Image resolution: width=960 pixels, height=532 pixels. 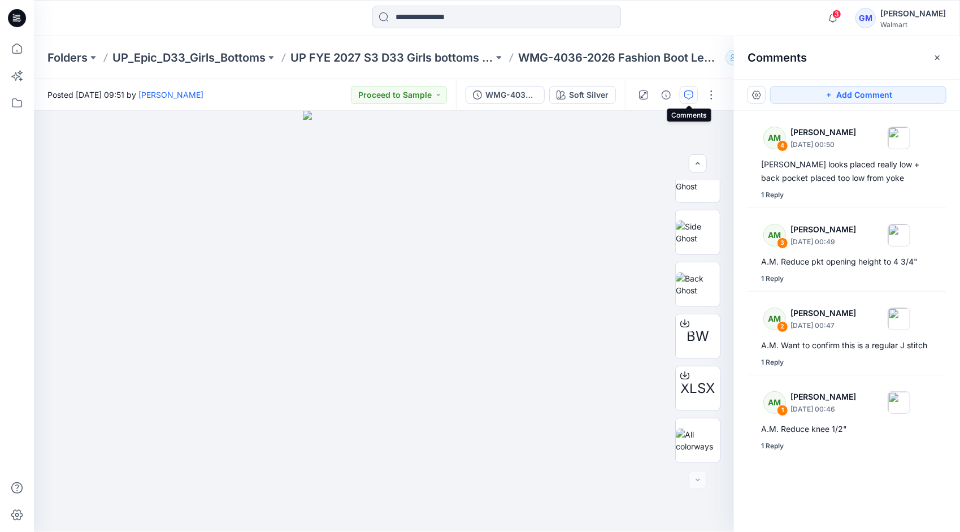 I want to click on button: Details, so click(x=666, y=95).